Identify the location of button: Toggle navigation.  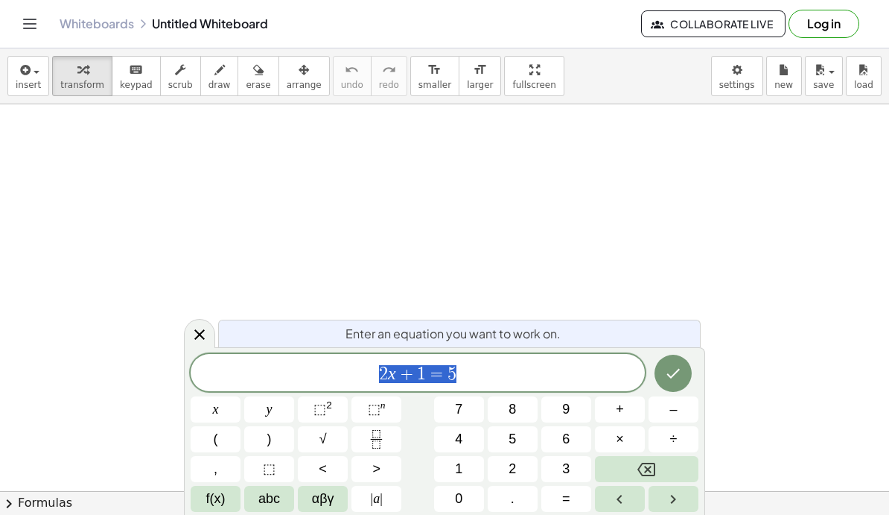
(30, 24).